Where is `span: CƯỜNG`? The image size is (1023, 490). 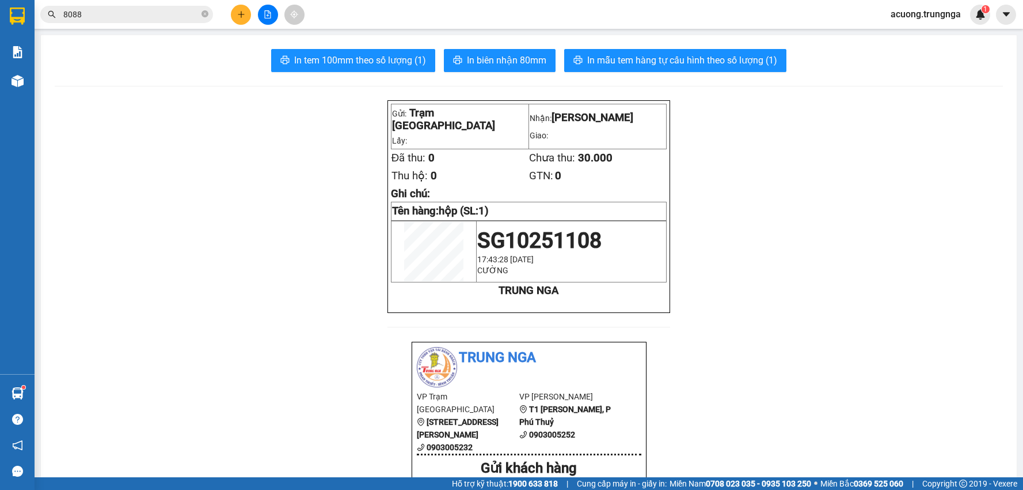 span: CƯỜNG is located at coordinates (493, 270).